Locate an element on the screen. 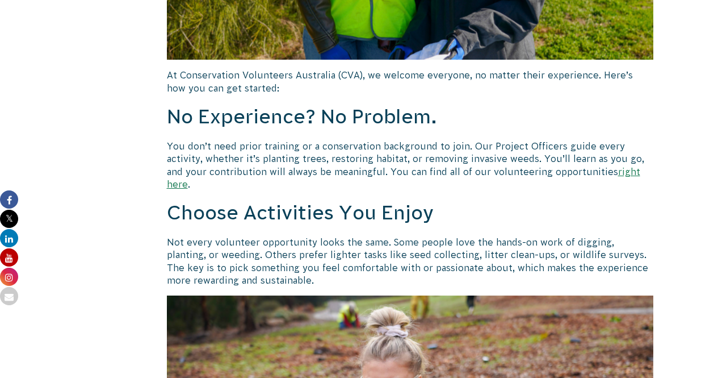 The width and height of the screenshot is (718, 378). p: Not every volunteer opportunity looks the same. Some people love the hands-on work of digging, pl... is located at coordinates (411, 261).